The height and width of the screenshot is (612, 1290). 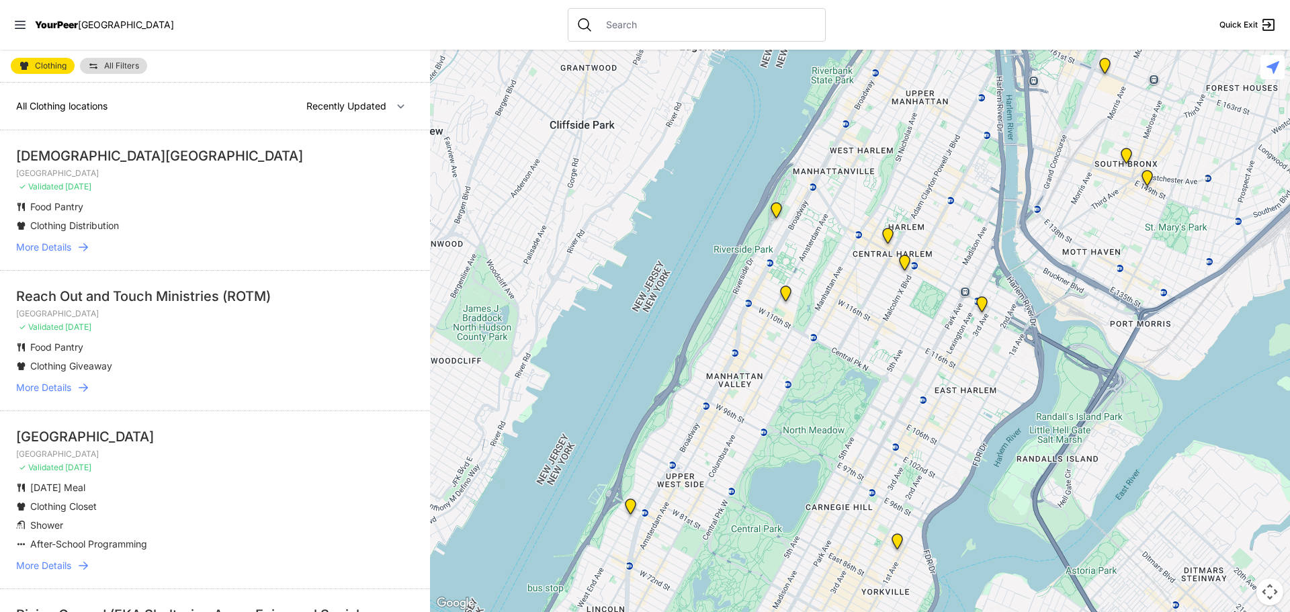 What do you see at coordinates (888, 239) in the screenshot?
I see `div: Uptown/Harlem DYCD Youth Drop-in Center` at bounding box center [888, 239].